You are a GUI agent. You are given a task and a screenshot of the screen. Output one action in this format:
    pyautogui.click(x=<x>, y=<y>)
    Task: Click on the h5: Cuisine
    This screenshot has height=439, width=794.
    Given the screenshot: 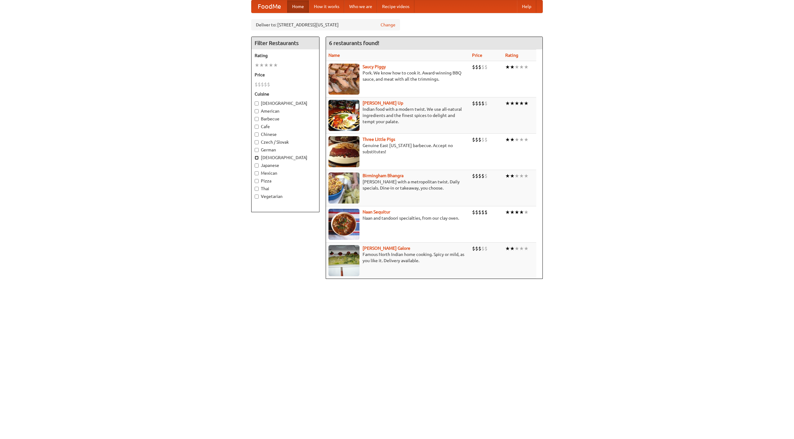 What is the action you would take?
    pyautogui.click(x=285, y=94)
    